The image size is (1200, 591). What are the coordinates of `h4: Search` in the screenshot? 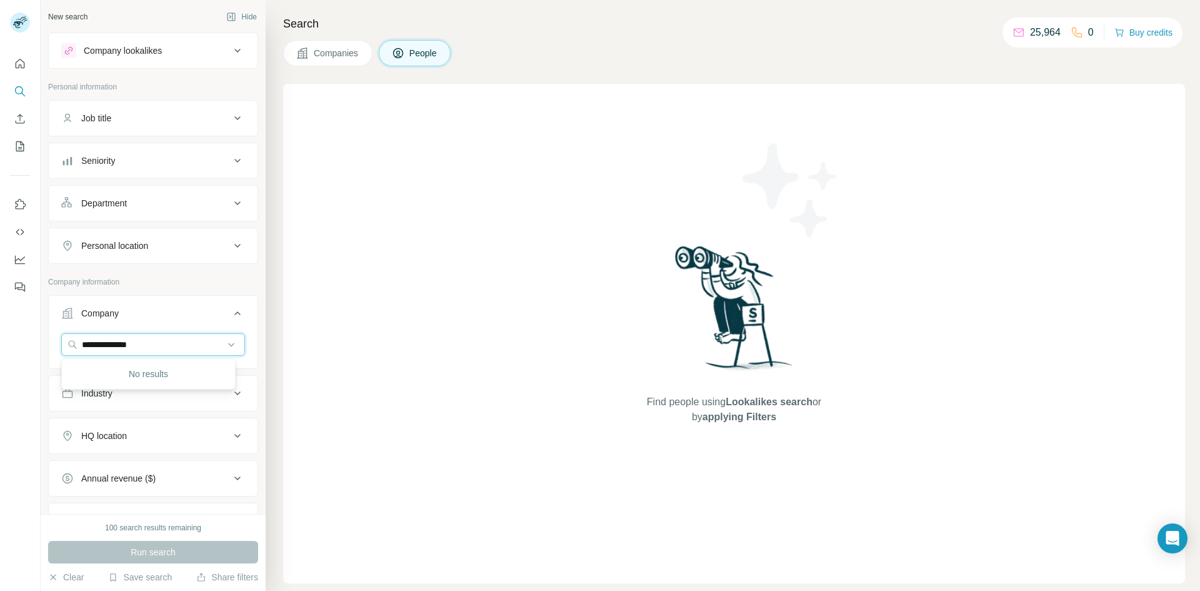 It's located at (734, 24).